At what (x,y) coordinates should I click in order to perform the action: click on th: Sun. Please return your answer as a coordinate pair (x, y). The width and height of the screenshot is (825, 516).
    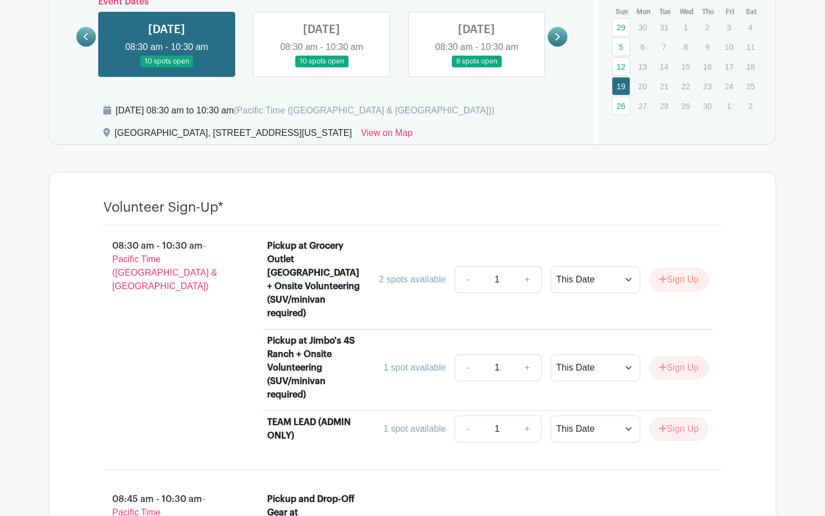
    Looking at the image, I should click on (622, 12).